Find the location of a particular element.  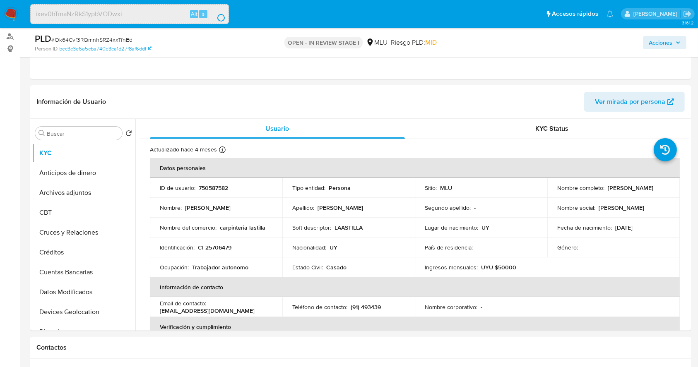

p: Nombre completo : is located at coordinates (581, 188).